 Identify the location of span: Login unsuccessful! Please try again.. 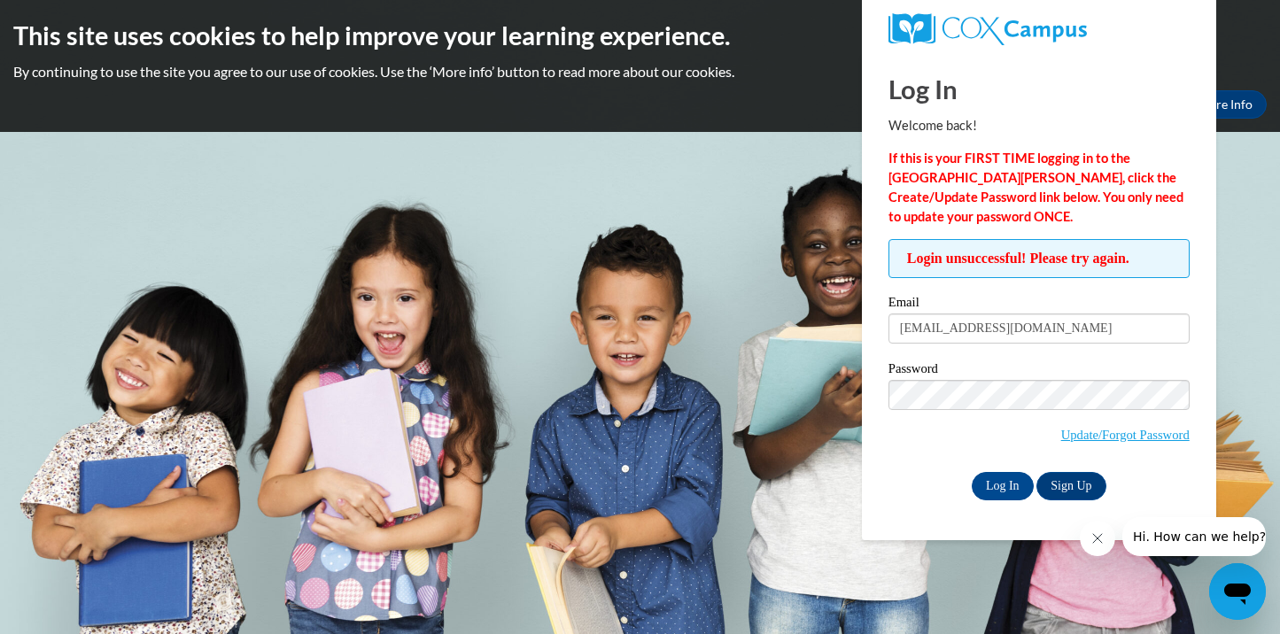
(1039, 259).